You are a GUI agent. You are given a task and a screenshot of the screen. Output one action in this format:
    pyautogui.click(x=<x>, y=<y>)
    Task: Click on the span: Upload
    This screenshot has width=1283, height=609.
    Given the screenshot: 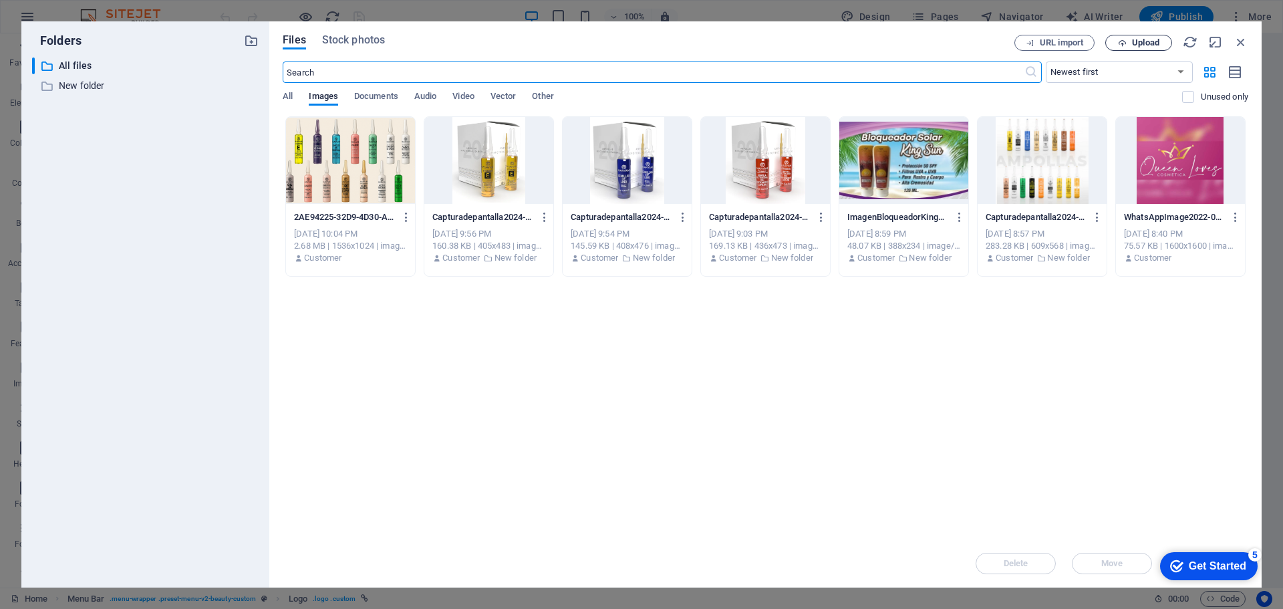 What is the action you would take?
    pyautogui.click(x=1145, y=43)
    